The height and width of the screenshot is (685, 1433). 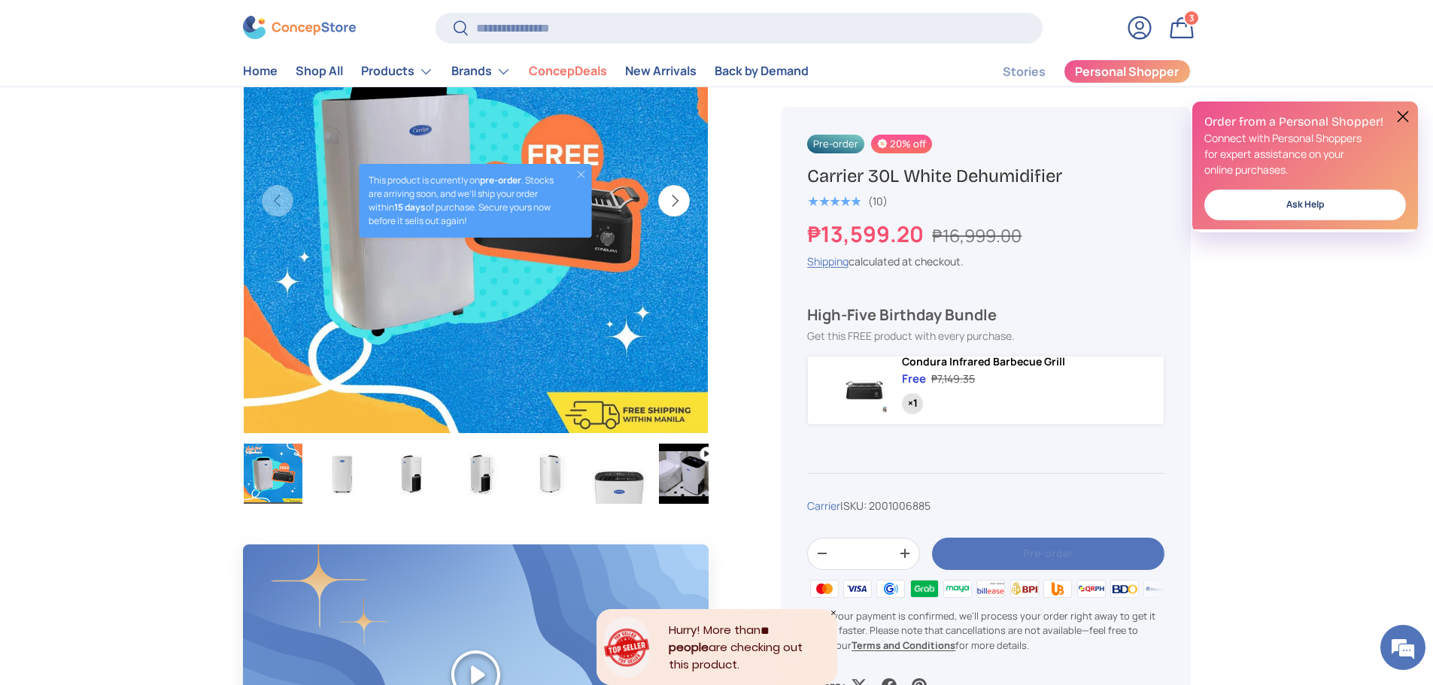 What do you see at coordinates (986, 261) in the screenshot?
I see `div: calculated at checkout.` at bounding box center [986, 261].